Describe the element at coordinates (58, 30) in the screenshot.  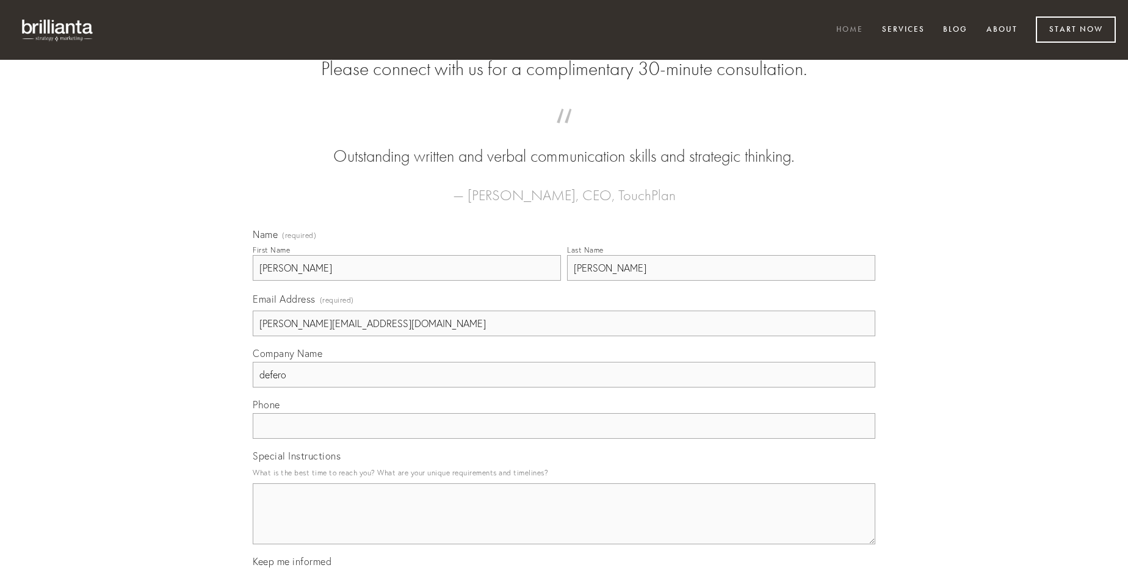
I see `img: brillianta - research, strategy, marketing` at that location.